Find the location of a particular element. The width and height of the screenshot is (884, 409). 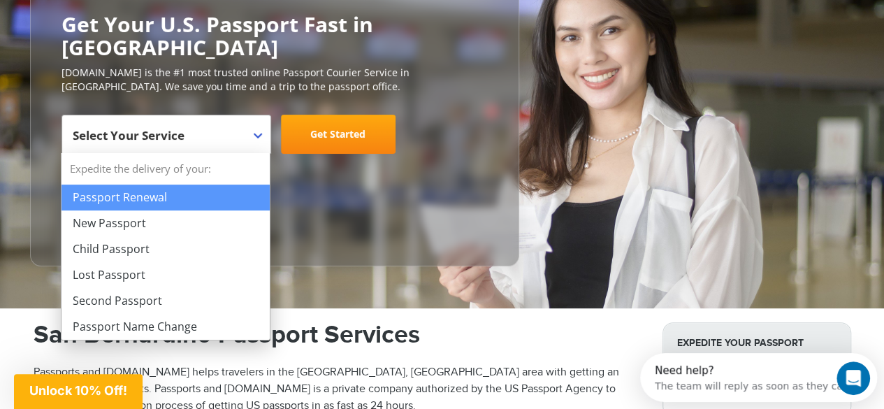

a: Get Started is located at coordinates (338, 134).